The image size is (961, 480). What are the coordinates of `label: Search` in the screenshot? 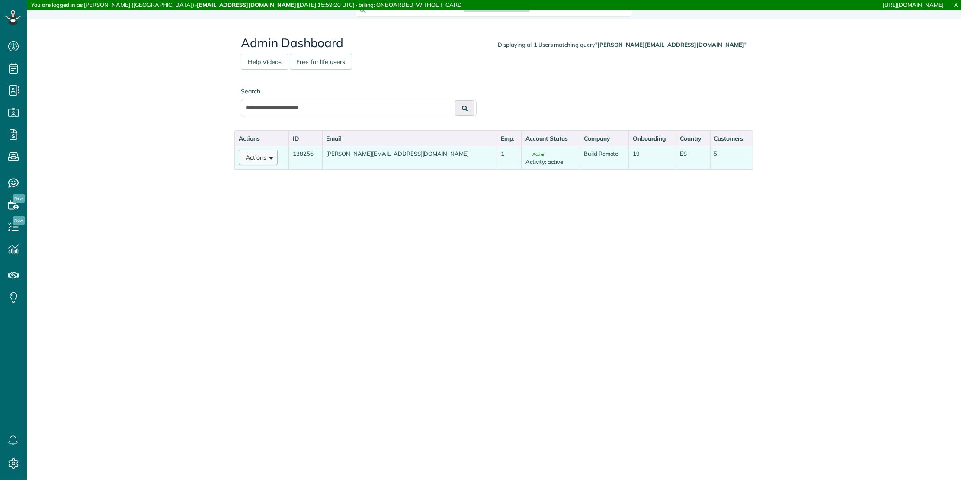 It's located at (359, 91).